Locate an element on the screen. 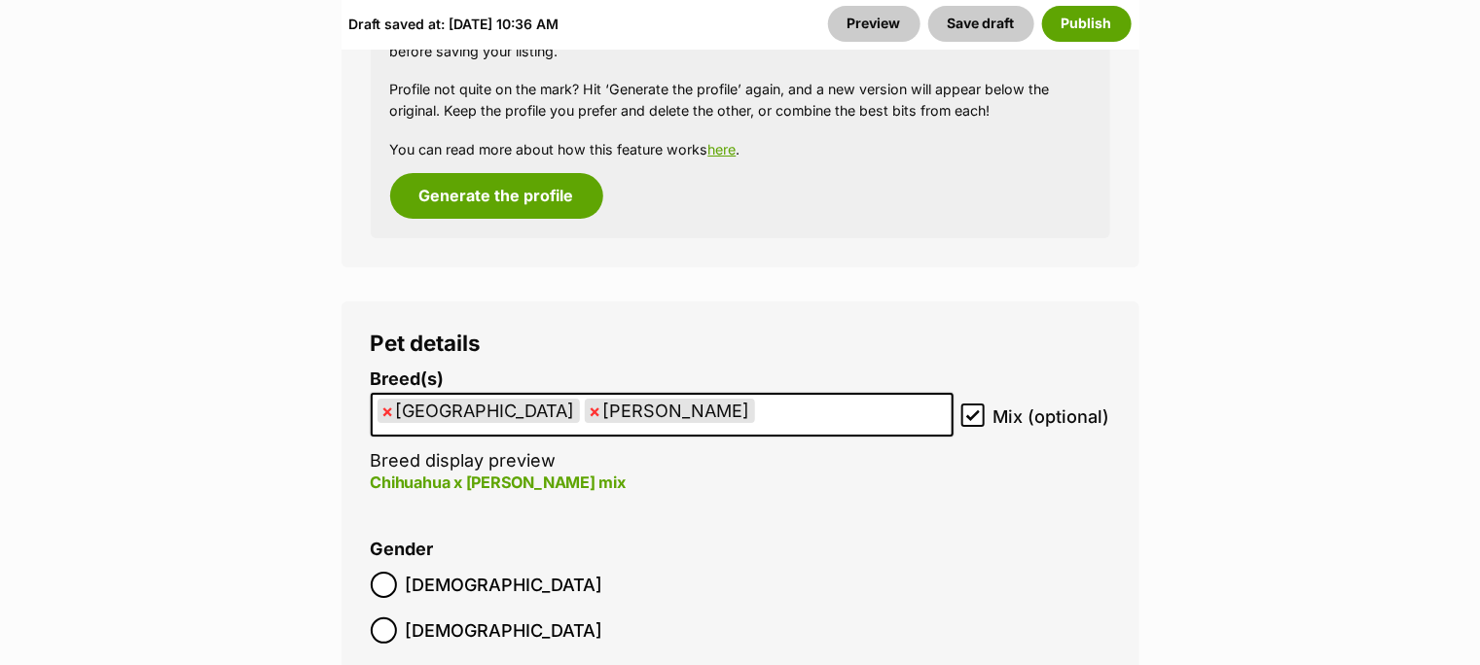 The image size is (1480, 665). p: Profile not quite on the mark? Hit ‘Generate the profile’ again, and a new version will appear be... is located at coordinates (740, 99).